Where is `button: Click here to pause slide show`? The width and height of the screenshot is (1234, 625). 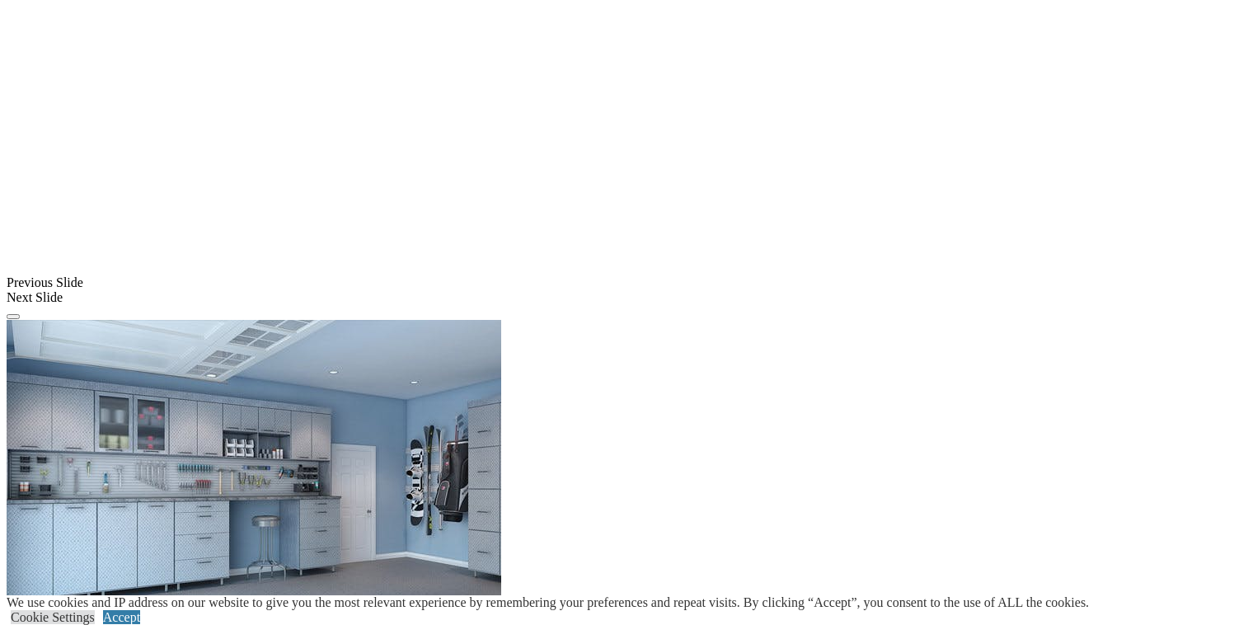 button: Click here to pause slide show is located at coordinates (13, 317).